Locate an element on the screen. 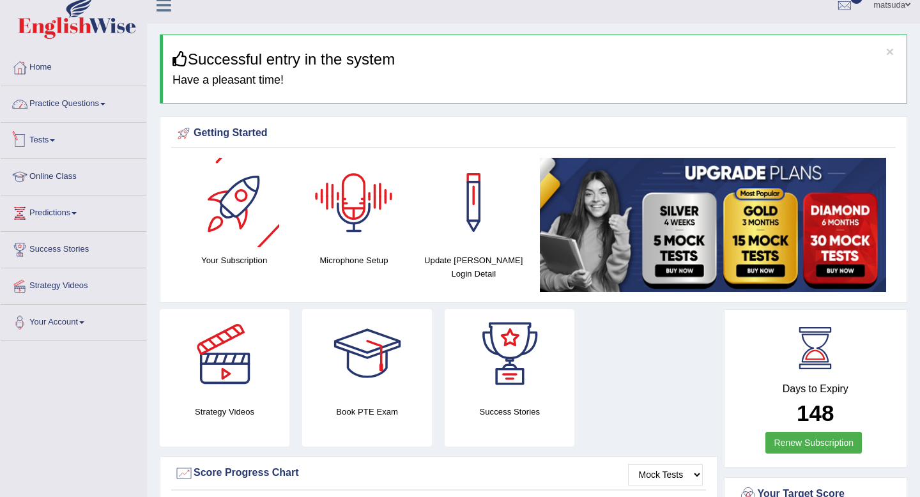 This screenshot has width=920, height=497. a: Your Account is located at coordinates (74, 321).